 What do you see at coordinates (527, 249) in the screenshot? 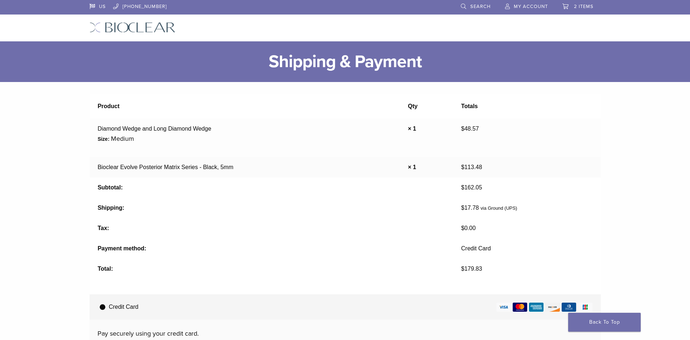
I see `td: Credit Card` at bounding box center [527, 249].